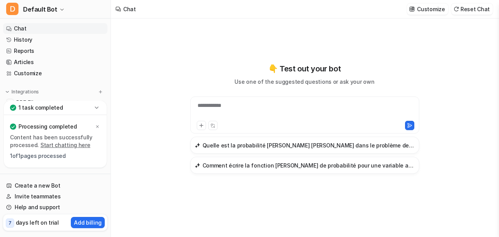 This screenshot has height=237, width=499. What do you see at coordinates (55, 196) in the screenshot?
I see `a: Invite teammates` at bounding box center [55, 196].